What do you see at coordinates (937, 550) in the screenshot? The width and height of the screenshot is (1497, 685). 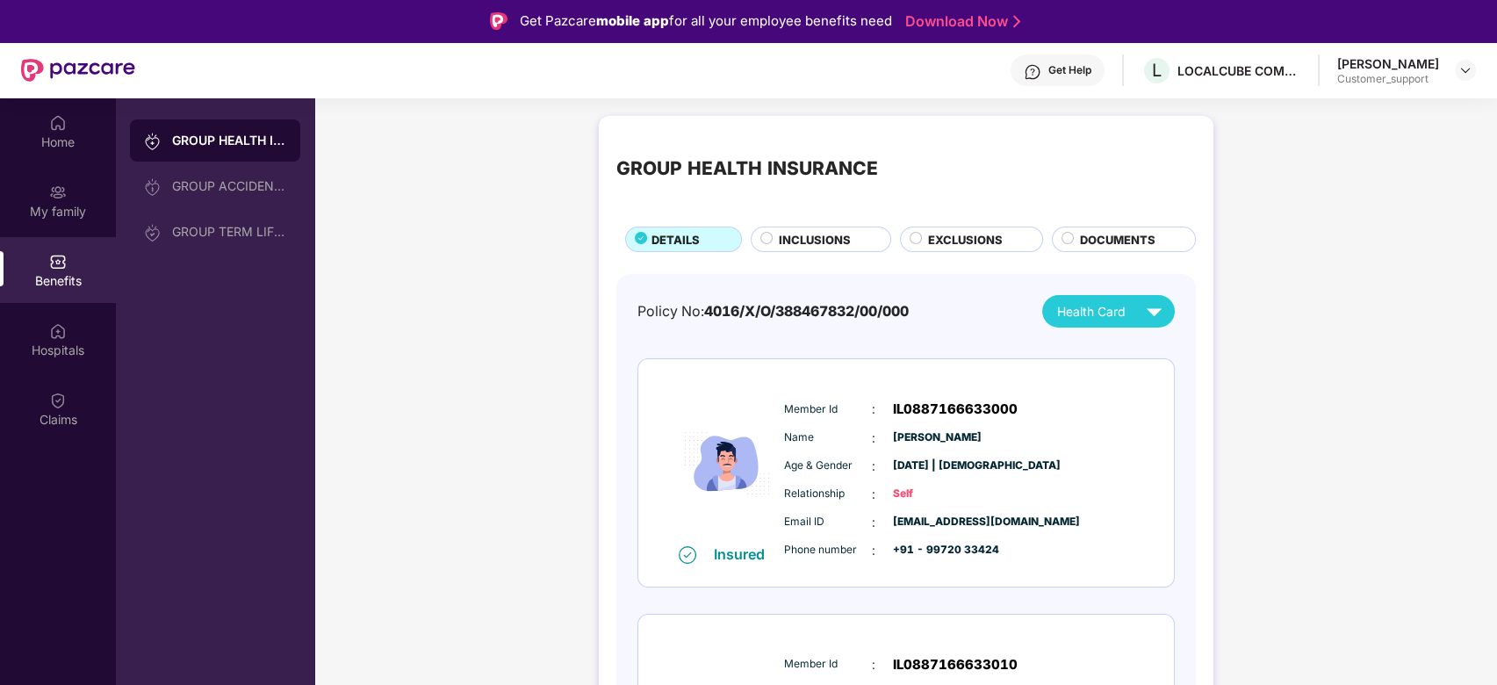 I see `span: +91 - 99720 33424` at bounding box center [937, 550].